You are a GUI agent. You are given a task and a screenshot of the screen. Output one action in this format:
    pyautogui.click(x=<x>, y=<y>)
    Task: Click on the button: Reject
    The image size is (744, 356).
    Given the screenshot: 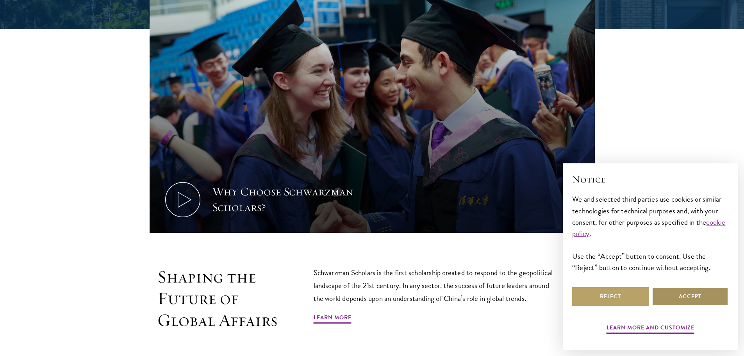 What is the action you would take?
    pyautogui.click(x=611, y=297)
    